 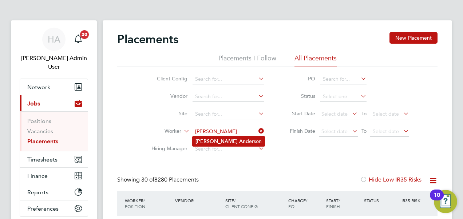 I want to click on span: / Finish, so click(x=333, y=204).